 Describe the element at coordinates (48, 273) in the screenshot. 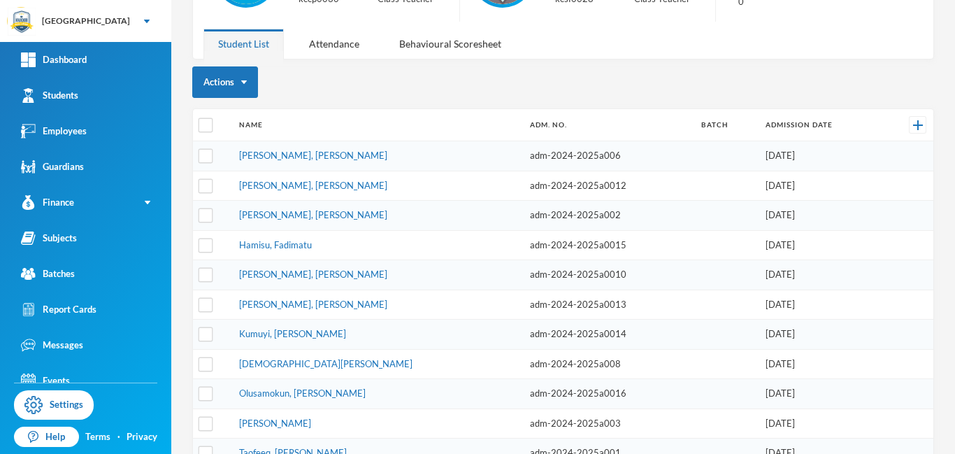

I see `div: Batches` at that location.